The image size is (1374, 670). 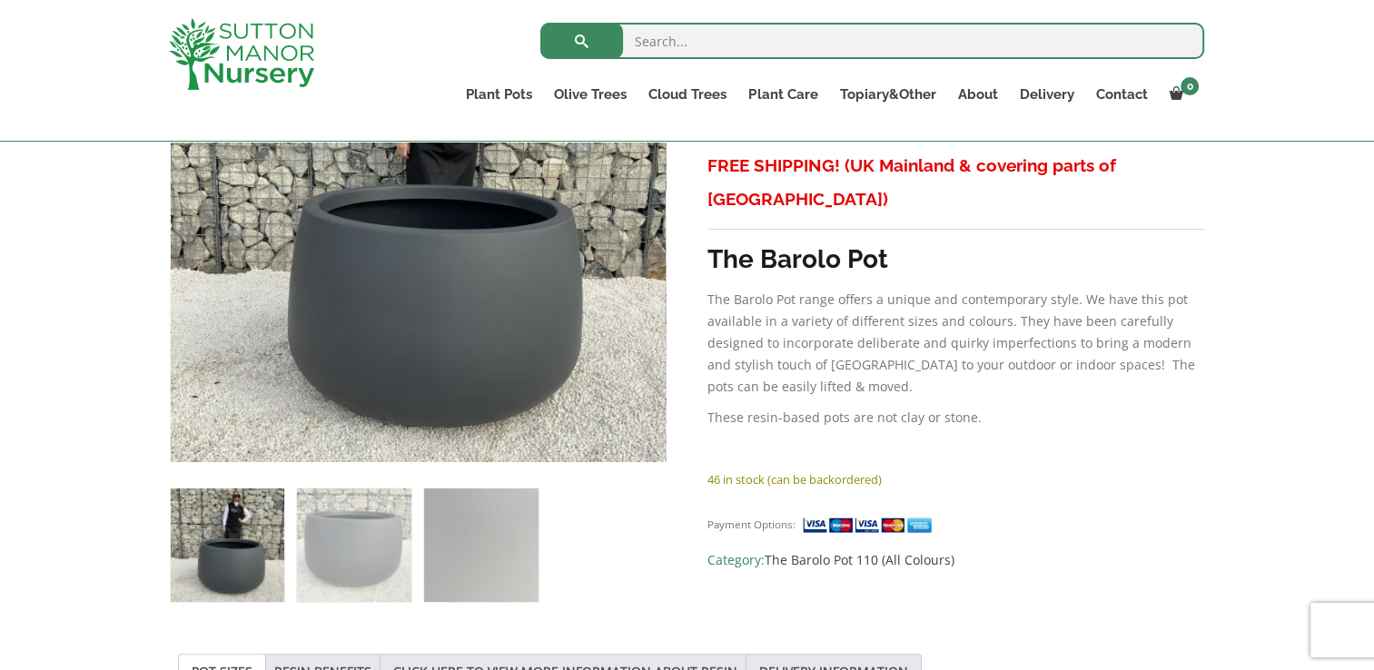 I want to click on a: Contact, so click(x=1121, y=94).